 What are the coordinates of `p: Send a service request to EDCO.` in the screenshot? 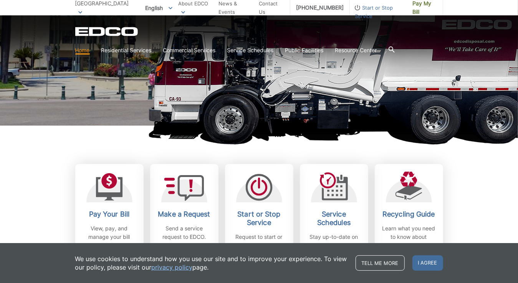 It's located at (184, 233).